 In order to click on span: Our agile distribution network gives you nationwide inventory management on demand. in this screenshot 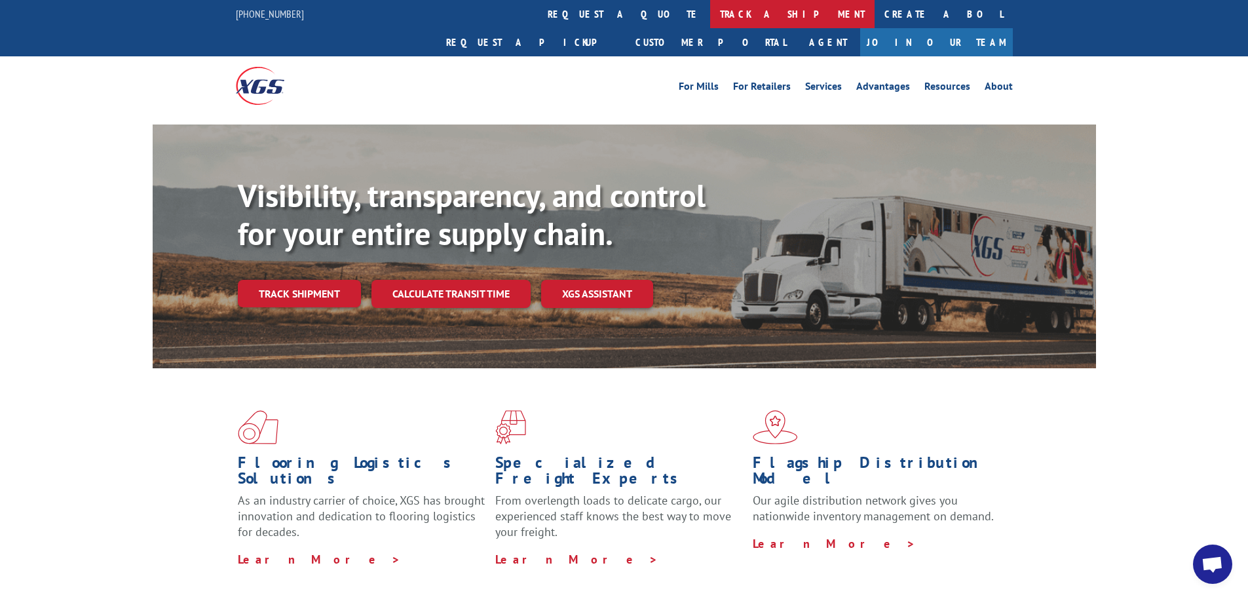, I will do `click(873, 508)`.